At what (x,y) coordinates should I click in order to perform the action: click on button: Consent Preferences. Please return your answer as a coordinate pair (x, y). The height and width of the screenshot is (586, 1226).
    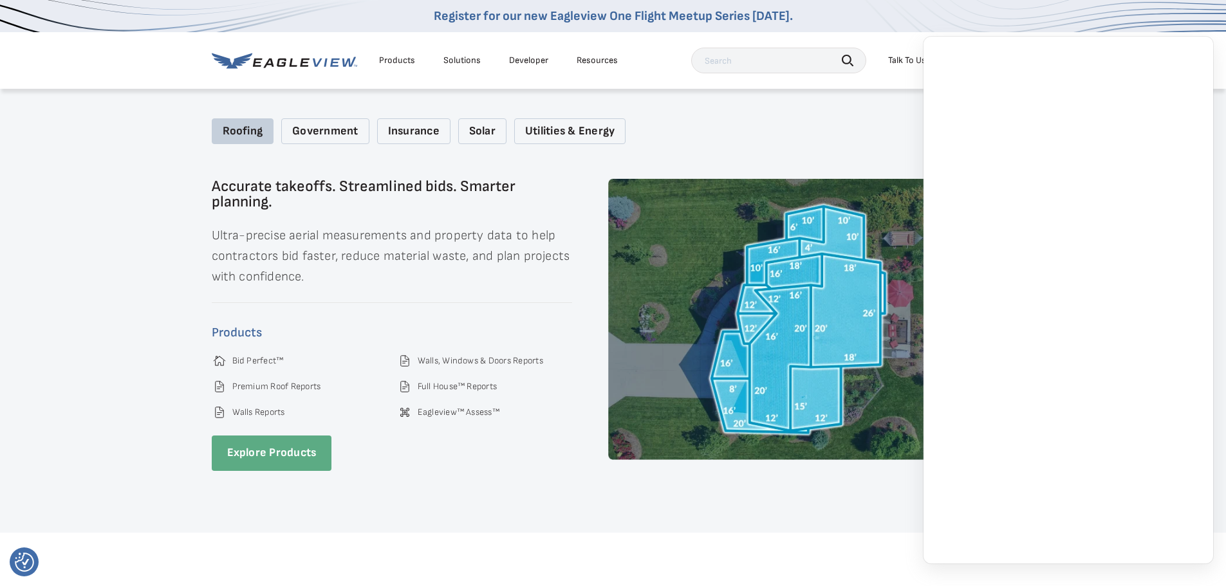
    Looking at the image, I should click on (24, 563).